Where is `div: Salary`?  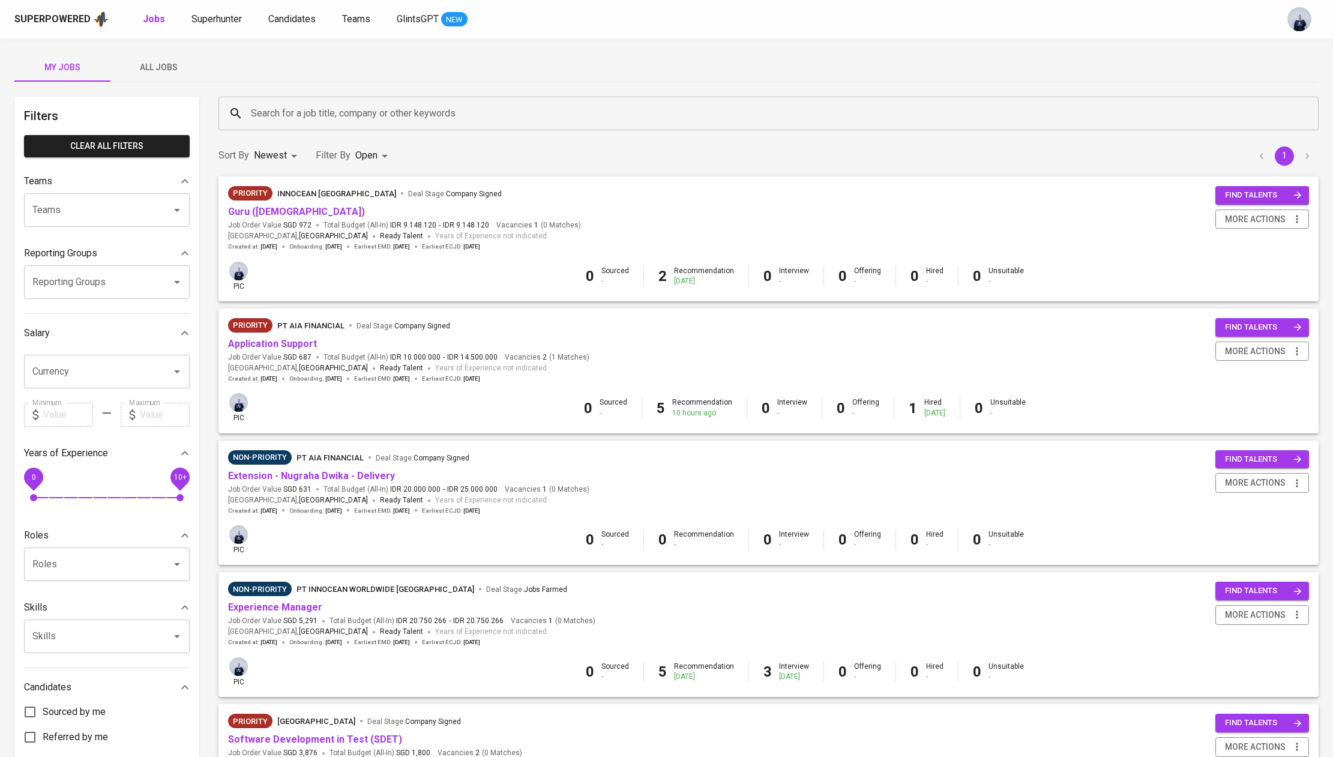
div: Salary is located at coordinates (107, 333).